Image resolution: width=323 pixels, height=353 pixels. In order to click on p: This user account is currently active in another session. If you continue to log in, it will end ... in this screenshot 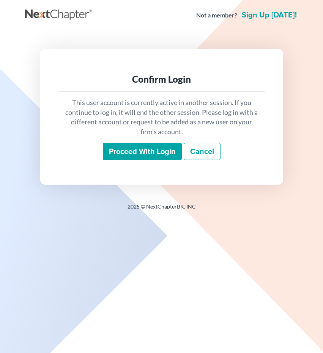, I will do `click(161, 117)`.